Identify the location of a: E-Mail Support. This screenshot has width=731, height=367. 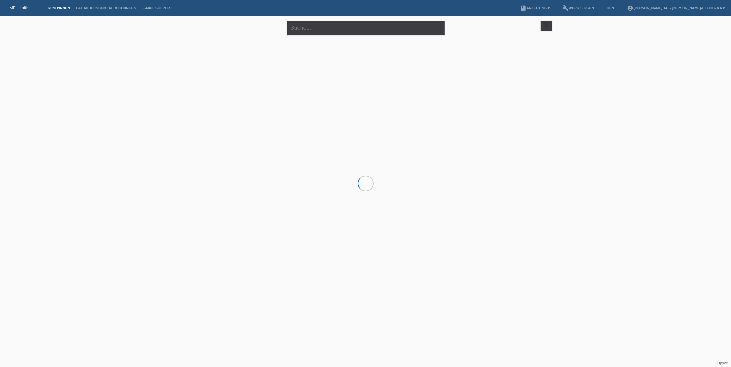
(157, 8).